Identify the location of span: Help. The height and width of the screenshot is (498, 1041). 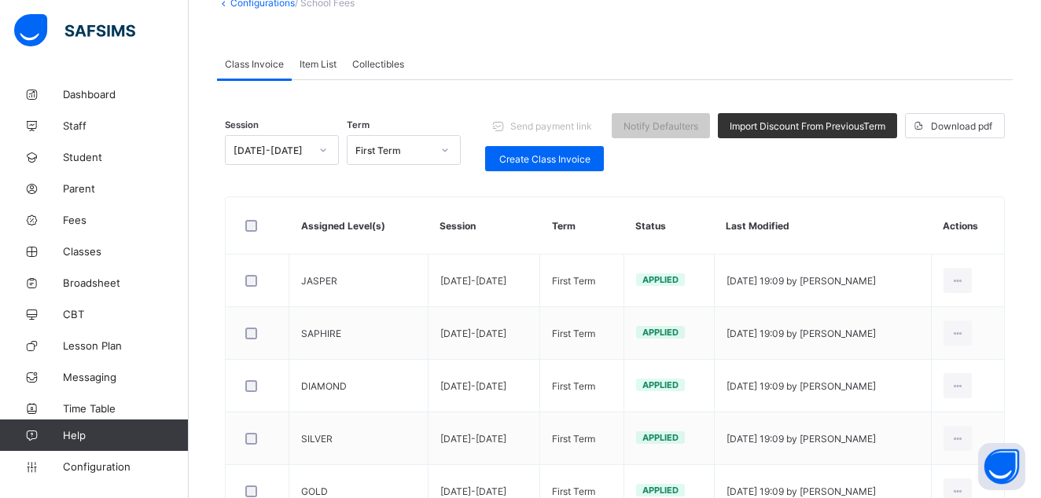
(125, 435).